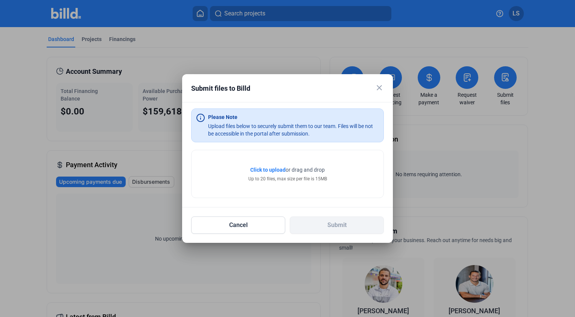 This screenshot has height=317, width=575. What do you see at coordinates (337, 225) in the screenshot?
I see `button: Submit` at bounding box center [337, 225].